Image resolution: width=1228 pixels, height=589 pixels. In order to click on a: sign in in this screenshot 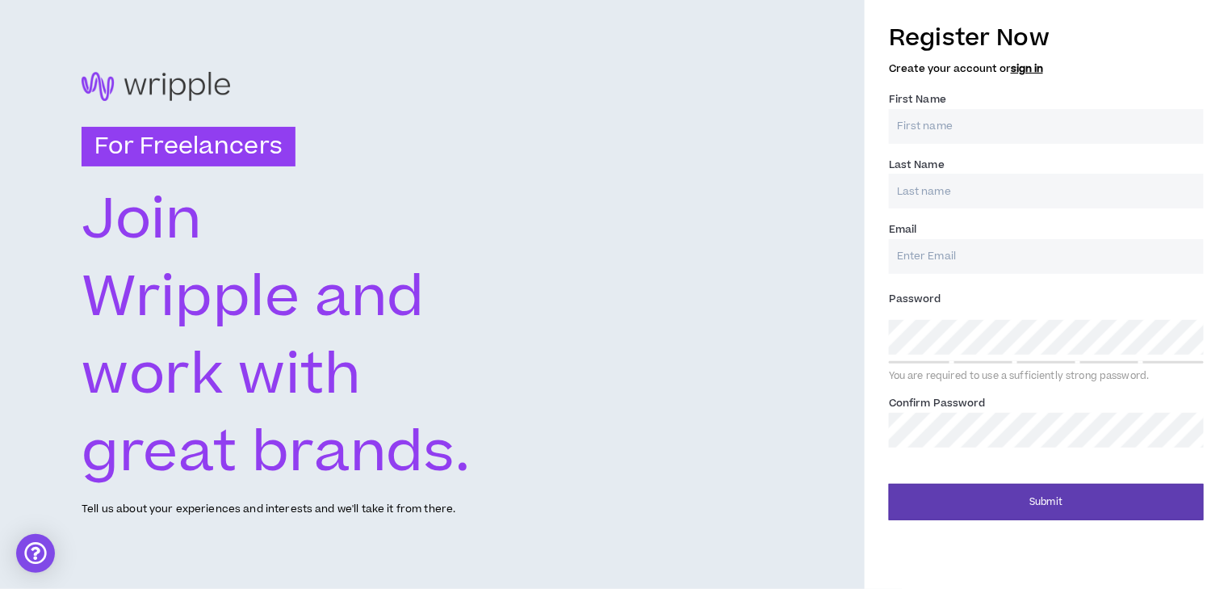, I will do `click(1027, 69)`.